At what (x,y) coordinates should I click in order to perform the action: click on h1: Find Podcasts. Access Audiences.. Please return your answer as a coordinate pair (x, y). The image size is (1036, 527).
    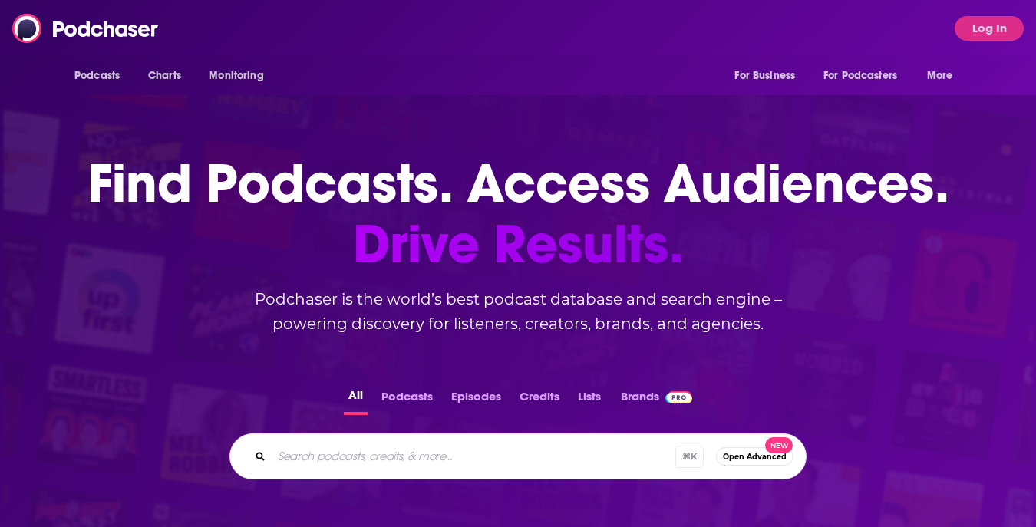
    Looking at the image, I should click on (518, 214).